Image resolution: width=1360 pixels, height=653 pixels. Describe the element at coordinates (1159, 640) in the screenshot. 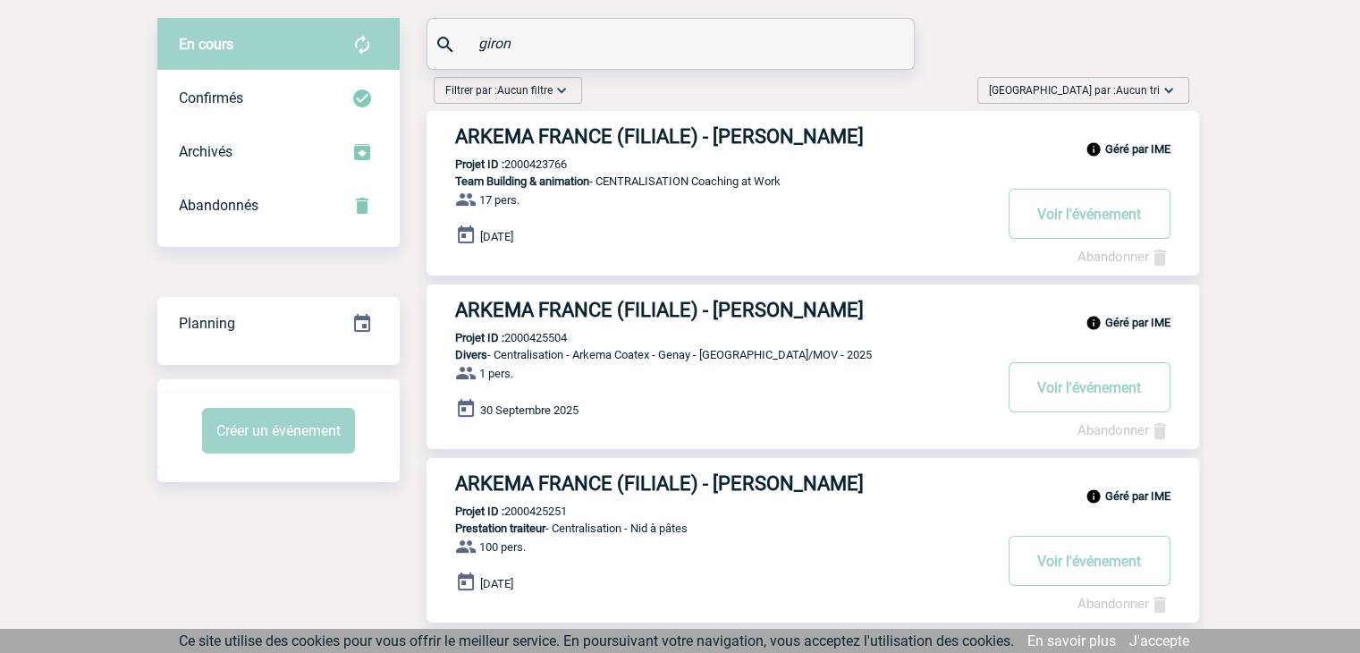

I see `a: J'accepte` at that location.